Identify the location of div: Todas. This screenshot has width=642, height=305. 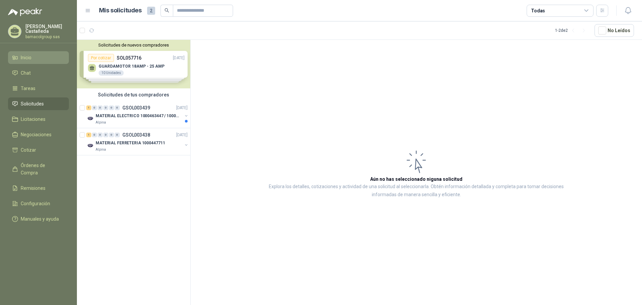
(538, 11).